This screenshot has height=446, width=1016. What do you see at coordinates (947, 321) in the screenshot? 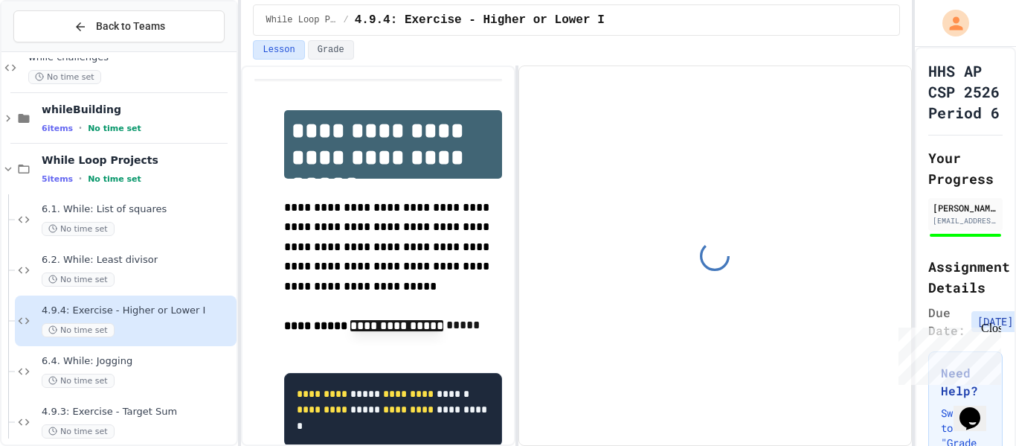
I see `span: Due Date:` at bounding box center [947, 321].